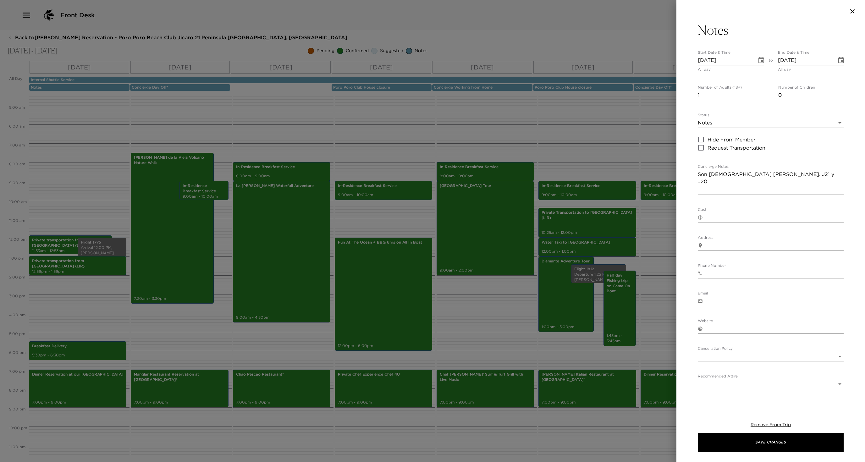  Describe the element at coordinates (718, 376) in the screenshot. I see `label: Recommended Attire` at that location.